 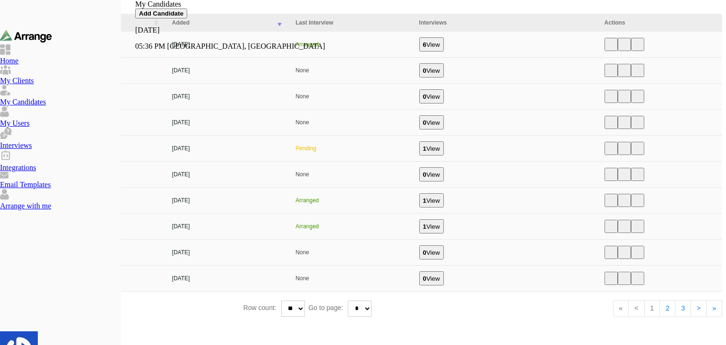 I want to click on div: pending, so click(x=351, y=148).